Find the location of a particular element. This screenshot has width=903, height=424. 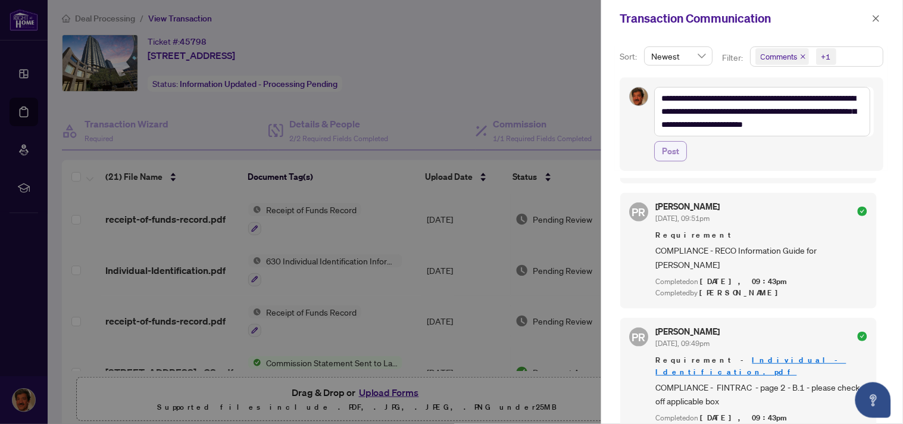

div: +1 is located at coordinates (827, 57).